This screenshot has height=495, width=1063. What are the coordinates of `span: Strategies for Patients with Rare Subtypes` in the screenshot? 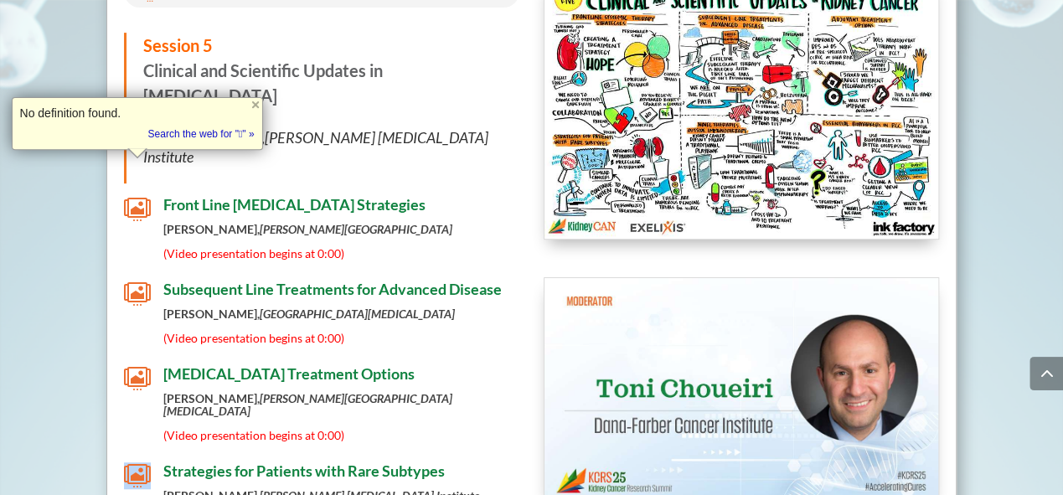 It's located at (304, 471).